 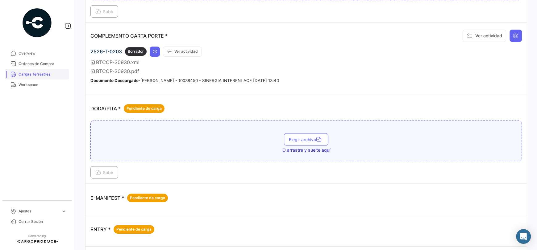 I want to click on p: COMPLEMENTO CARTA PORTE *, so click(x=129, y=36).